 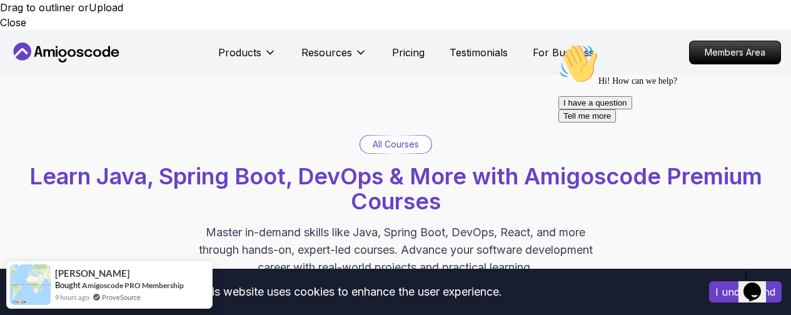 What do you see at coordinates (396, 189) in the screenshot?
I see `span: Learn Java, Spring Boot, DevOps & More with Amigoscode Premium Courses` at bounding box center [396, 189].